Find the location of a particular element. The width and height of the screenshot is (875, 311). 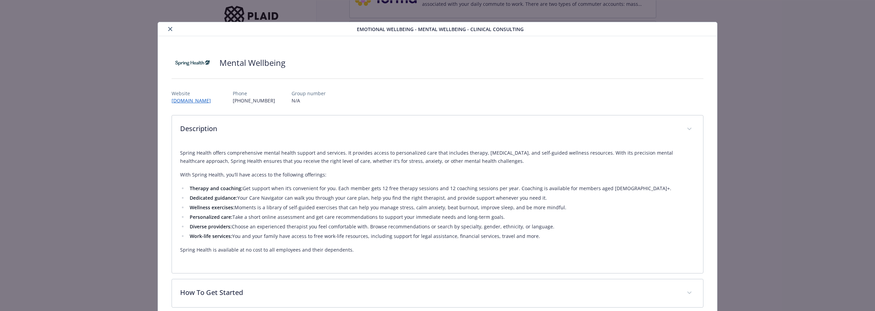

span: Emotional Wellbeing - Mental Wellbeing - Clinical Consulting is located at coordinates (440, 29).